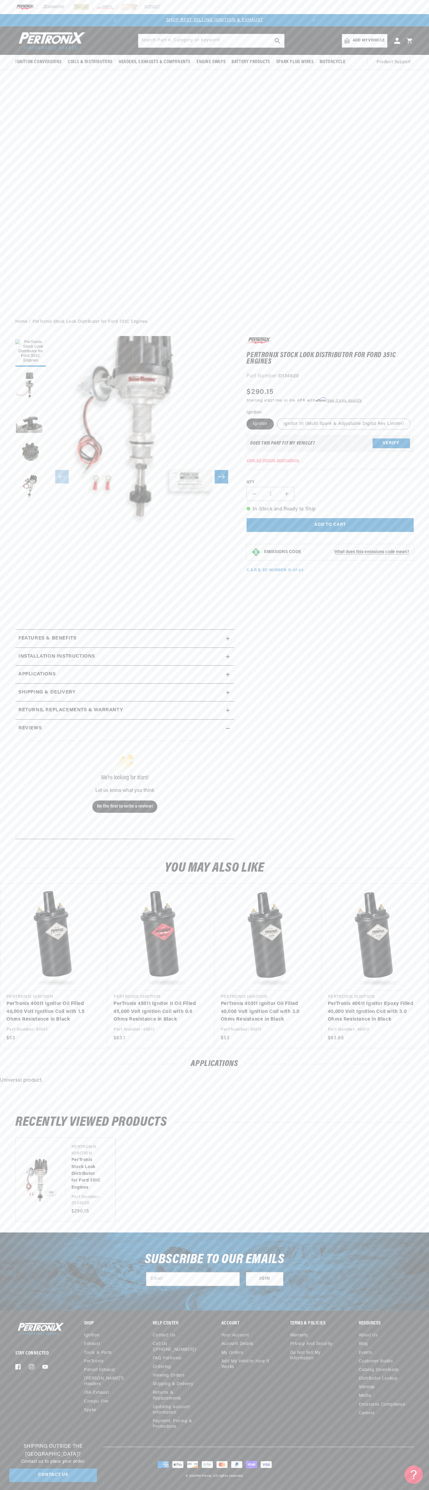 The image size is (429, 1490). I want to click on a: Warranty, so click(299, 1336).